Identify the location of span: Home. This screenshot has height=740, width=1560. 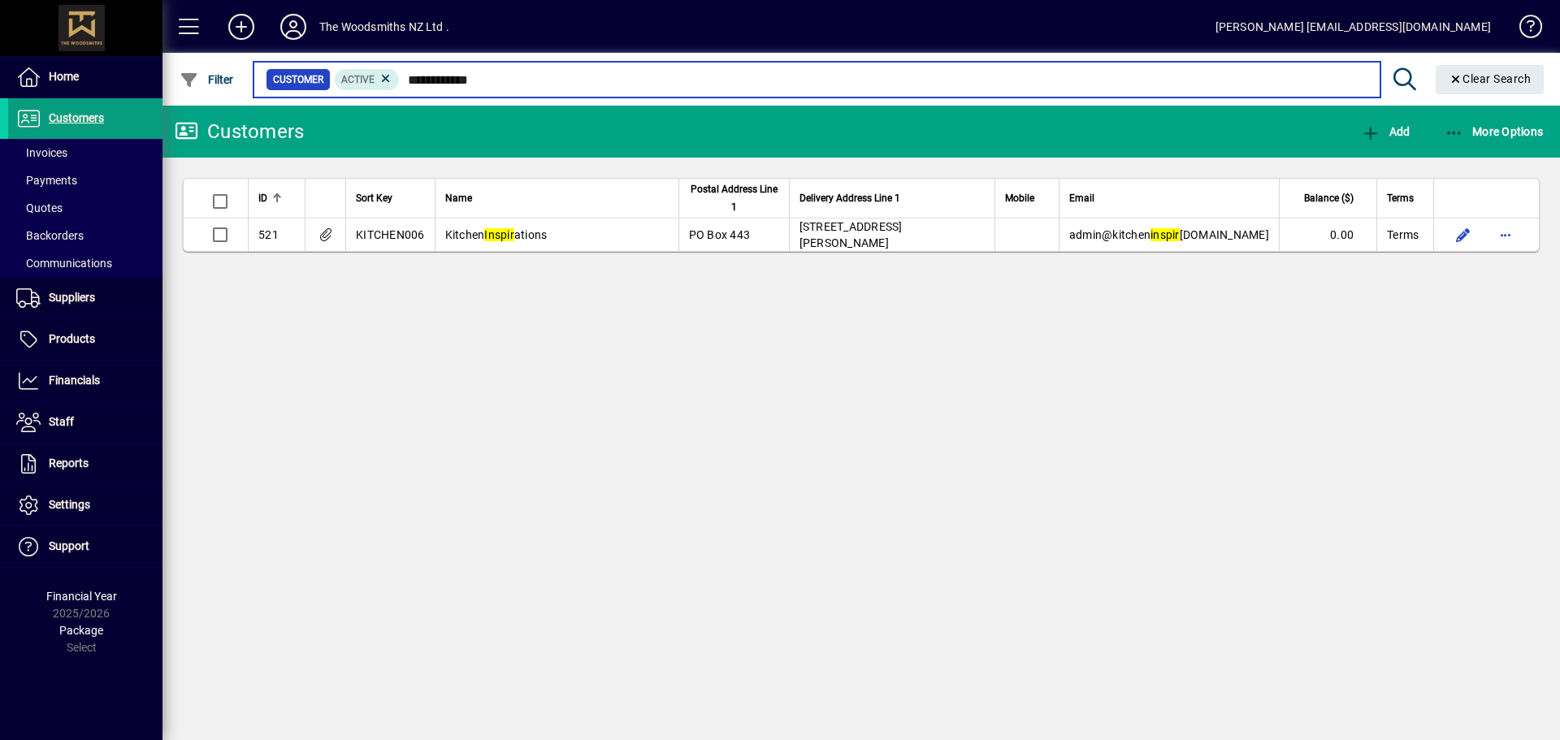
(63, 76).